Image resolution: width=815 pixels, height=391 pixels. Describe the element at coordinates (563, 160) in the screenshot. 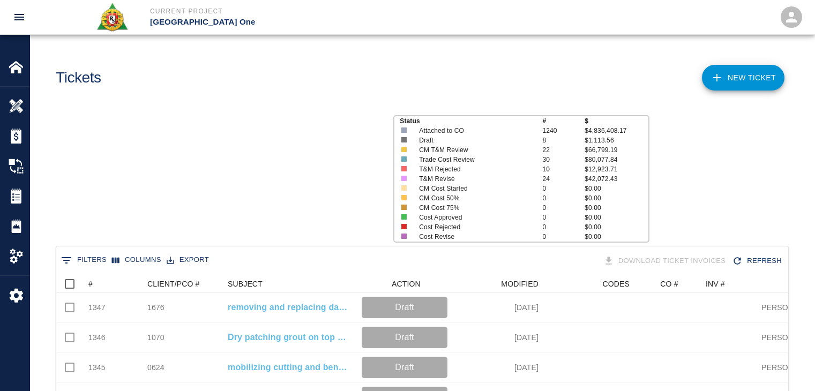

I see `p: 30` at that location.